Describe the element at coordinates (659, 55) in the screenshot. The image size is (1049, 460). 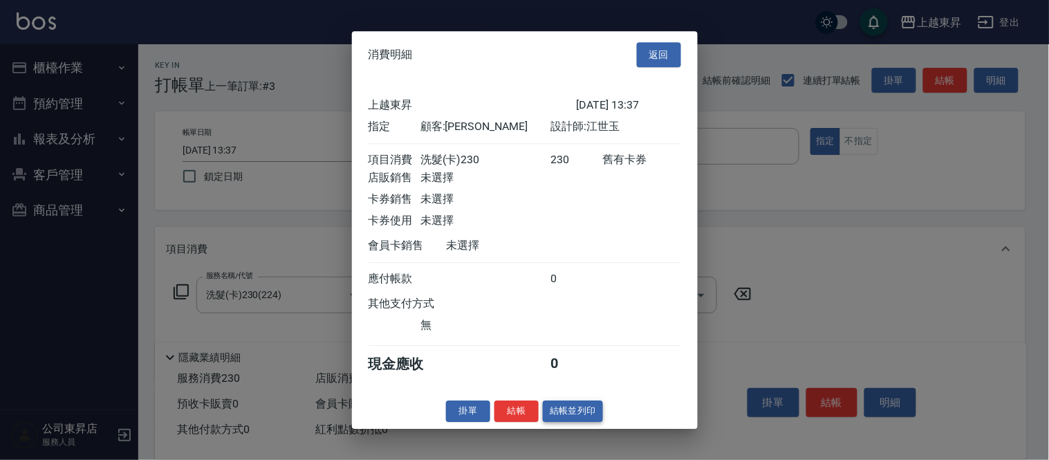
I see `button: 返回` at that location.